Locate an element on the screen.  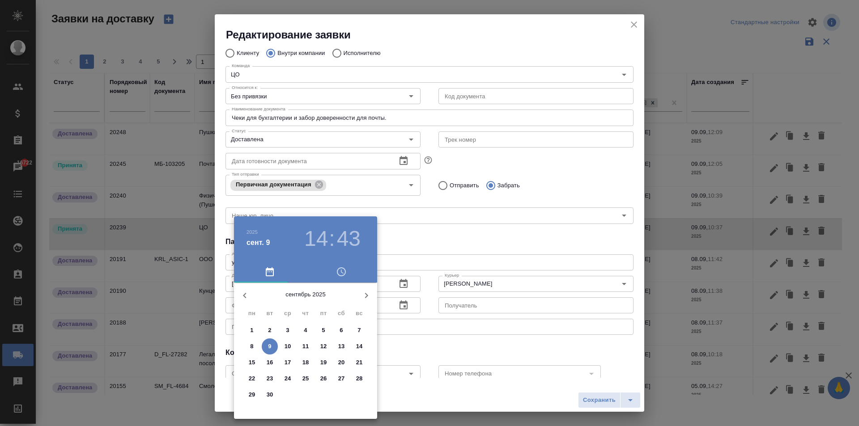
button: 11 is located at coordinates (305, 347).